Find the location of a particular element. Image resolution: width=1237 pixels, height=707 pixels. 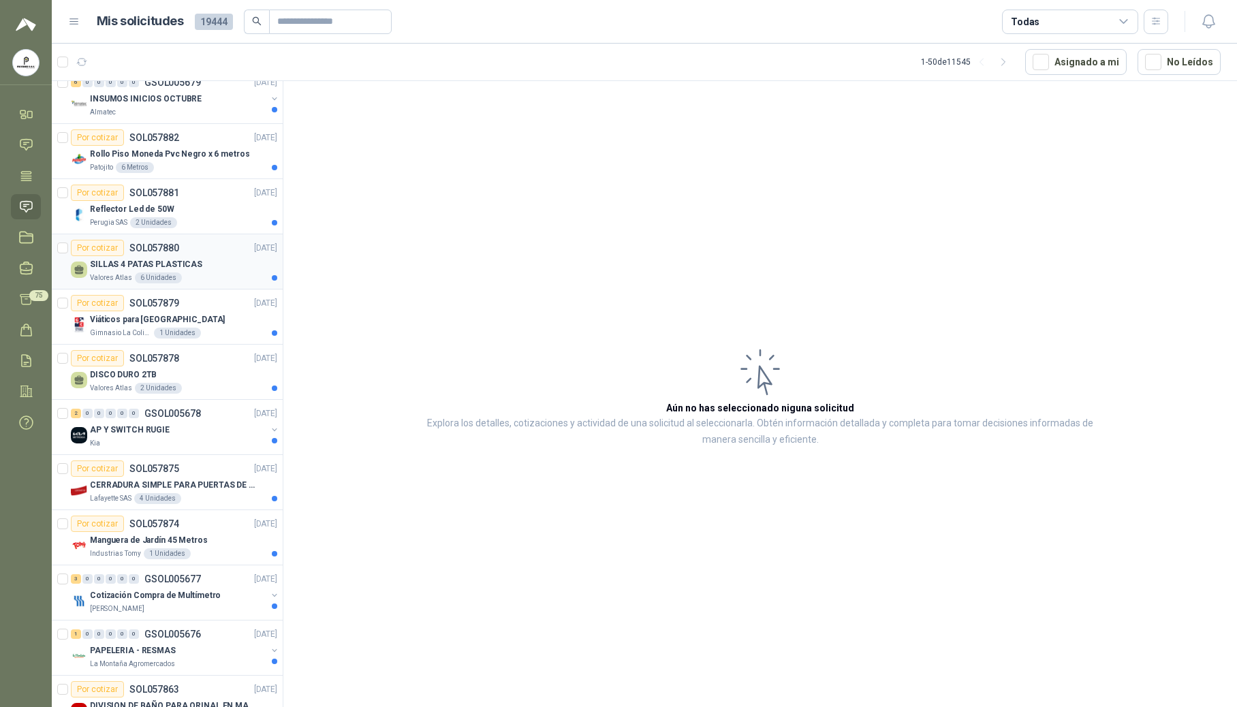

p: Cotización Compra de Multímetro is located at coordinates (155, 596).